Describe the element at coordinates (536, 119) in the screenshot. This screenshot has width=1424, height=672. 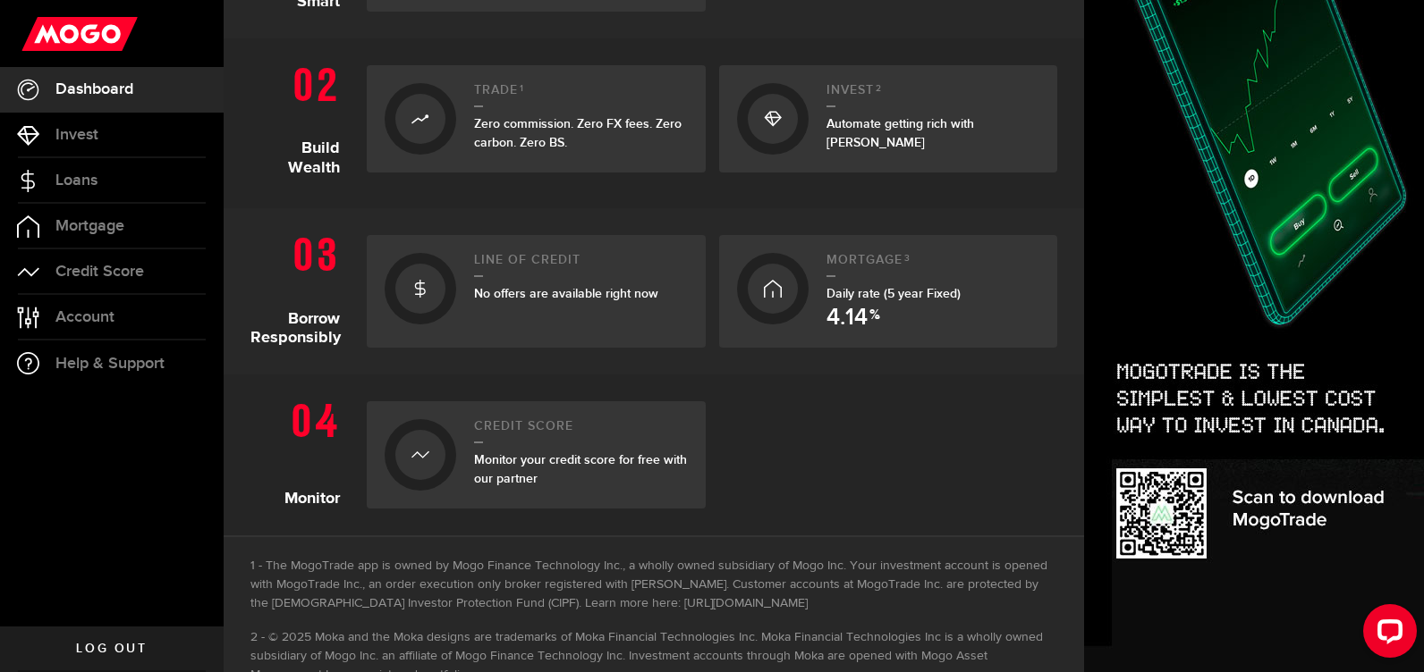
I see `a: Trade1Zero commission. Zero FX fees. Zero carbon. Zero BS.` at that location.